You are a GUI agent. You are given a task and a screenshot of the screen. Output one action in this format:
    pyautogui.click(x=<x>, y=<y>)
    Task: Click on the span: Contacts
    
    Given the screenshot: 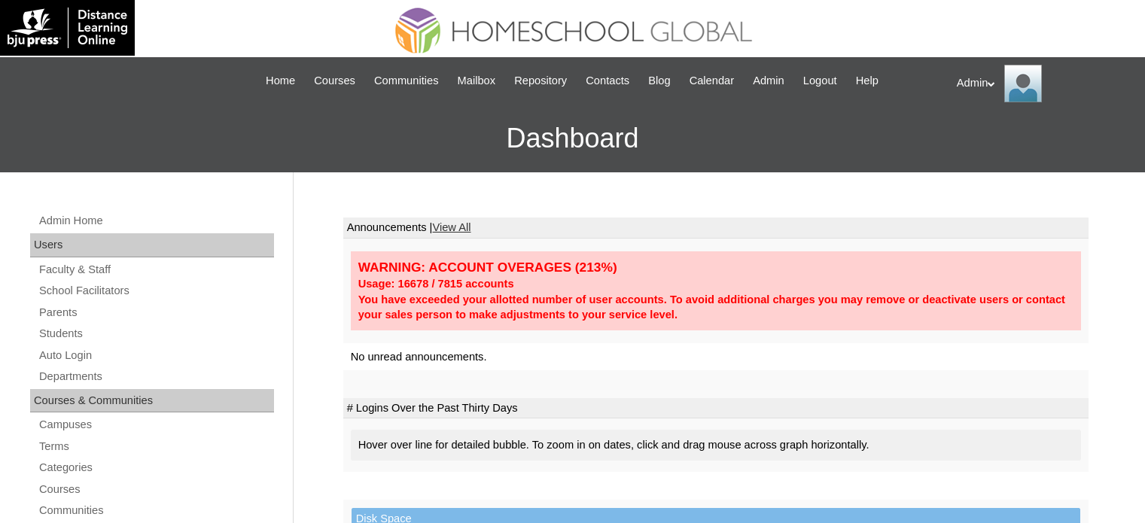 What is the action you would take?
    pyautogui.click(x=607, y=81)
    